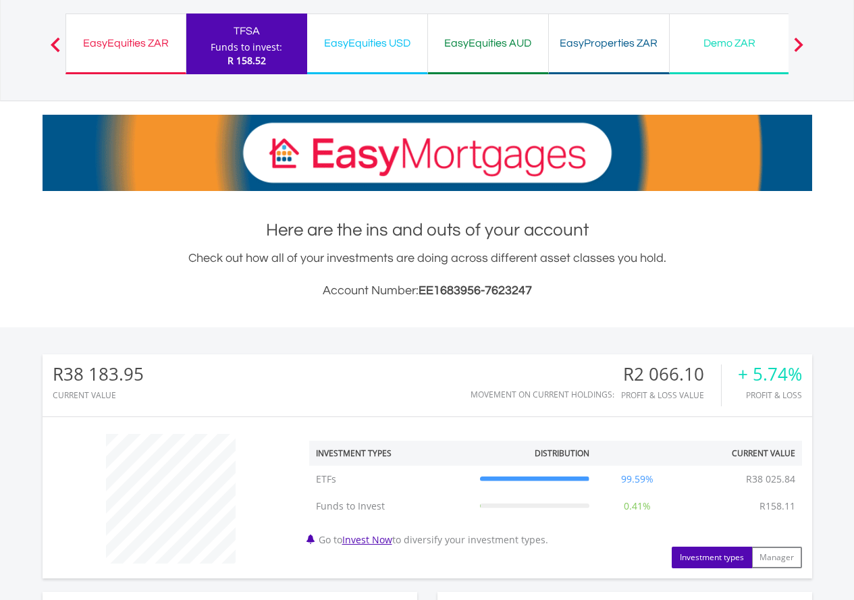 This screenshot has height=600, width=854. What do you see at coordinates (367, 43) in the screenshot?
I see `div: EasyEquities USD` at bounding box center [367, 43].